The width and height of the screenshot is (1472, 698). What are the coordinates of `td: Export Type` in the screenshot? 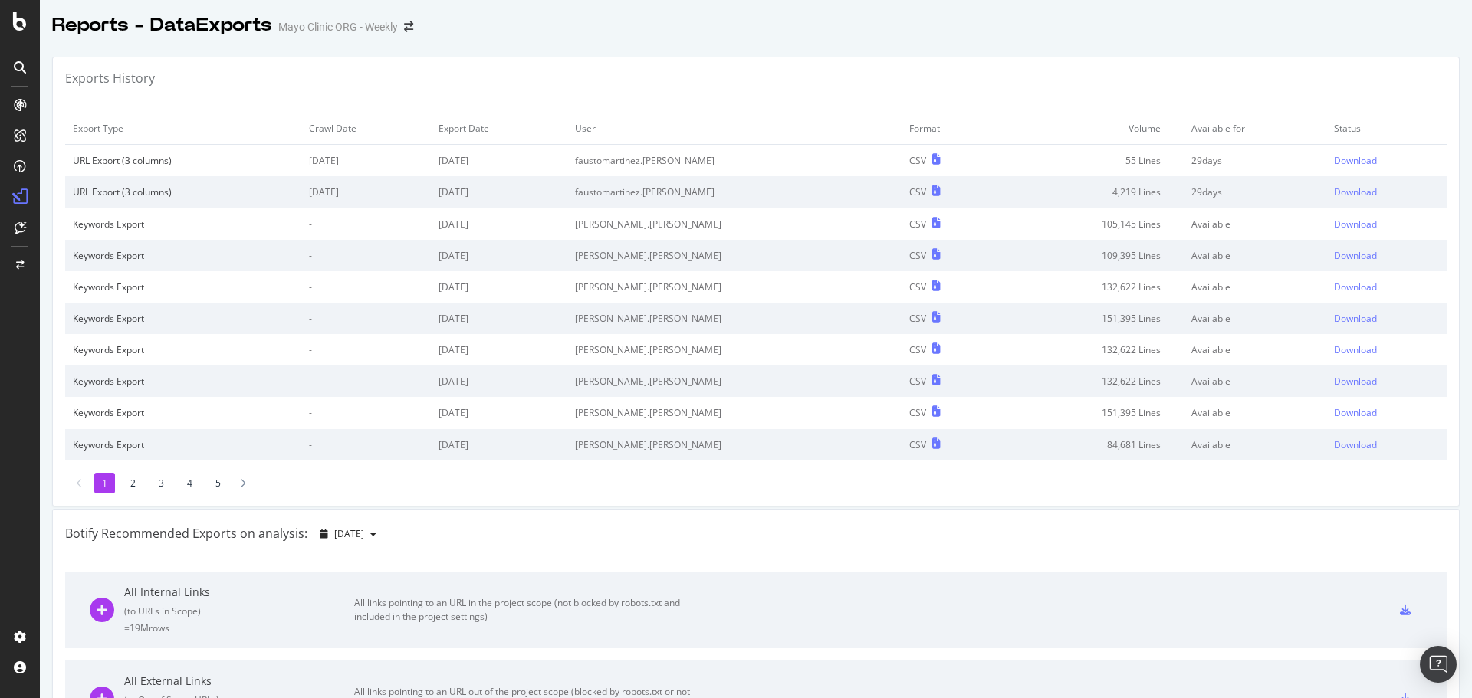 It's located at (183, 129).